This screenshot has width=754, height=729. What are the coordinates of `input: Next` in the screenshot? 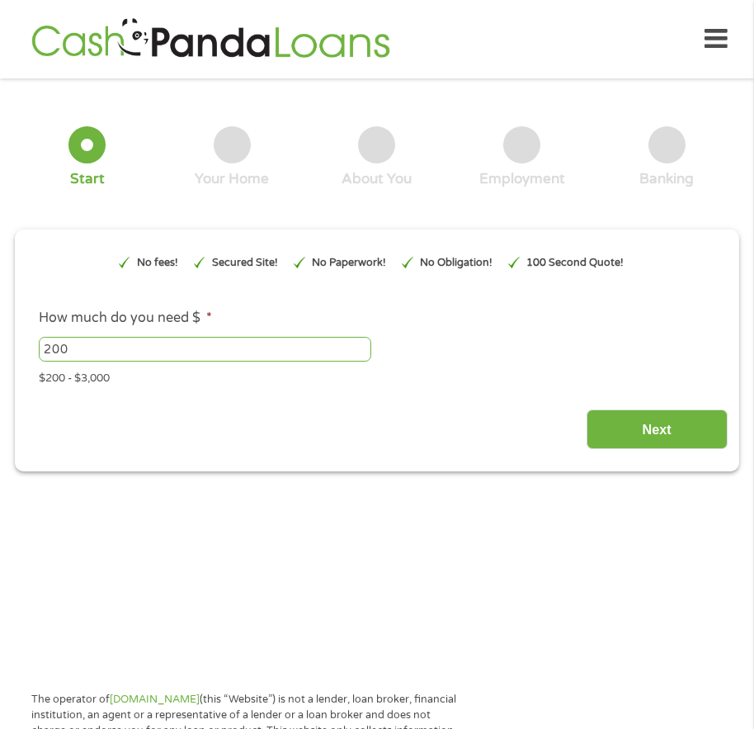 It's located at (657, 429).